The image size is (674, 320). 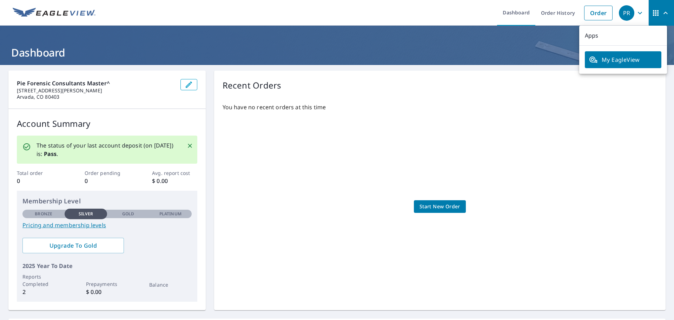 I want to click on p: Balance, so click(x=170, y=285).